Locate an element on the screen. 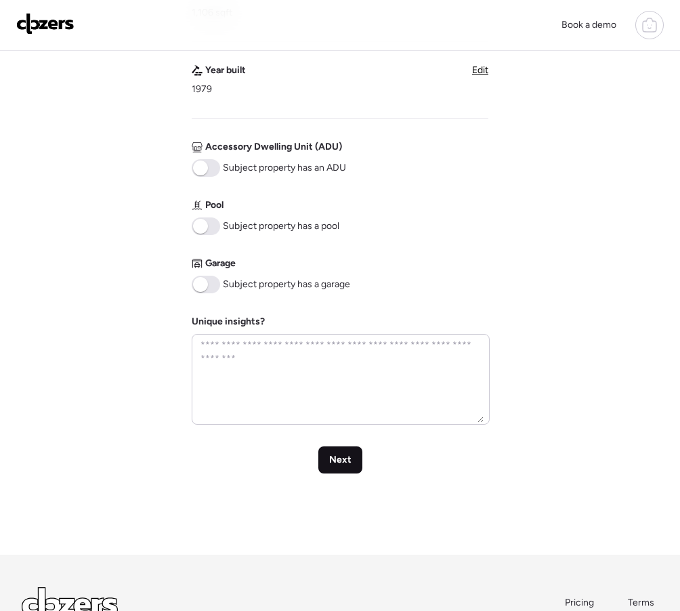  a: Pricing is located at coordinates (580, 603).